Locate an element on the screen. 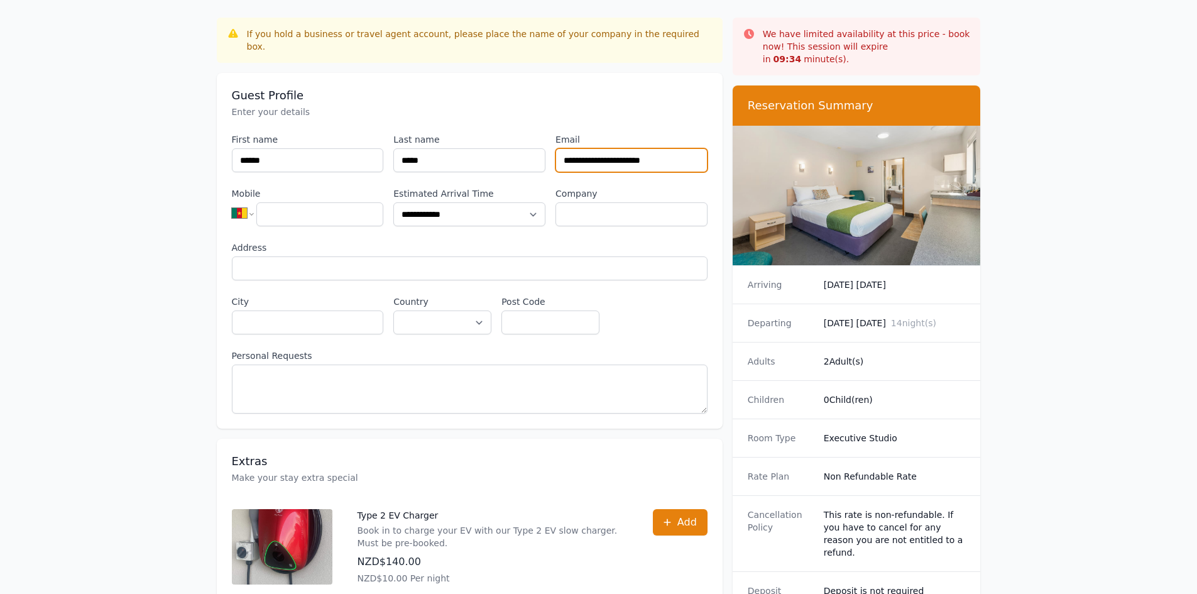  dt: Arriving is located at coordinates (780, 285).